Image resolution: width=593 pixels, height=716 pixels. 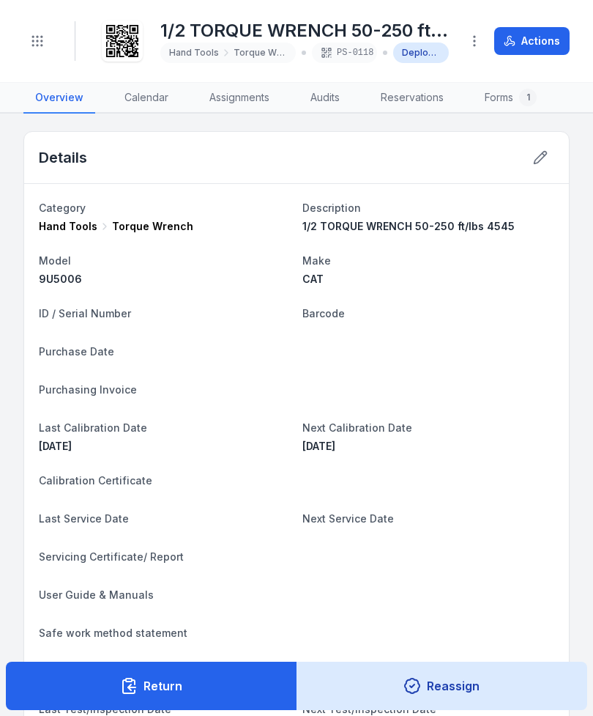 I want to click on span: Purchase Date, so click(x=76, y=351).